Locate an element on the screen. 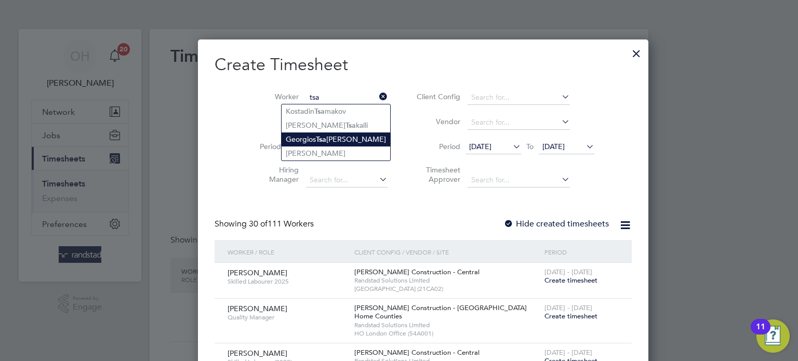  span: Quality Manager is located at coordinates (287, 318).